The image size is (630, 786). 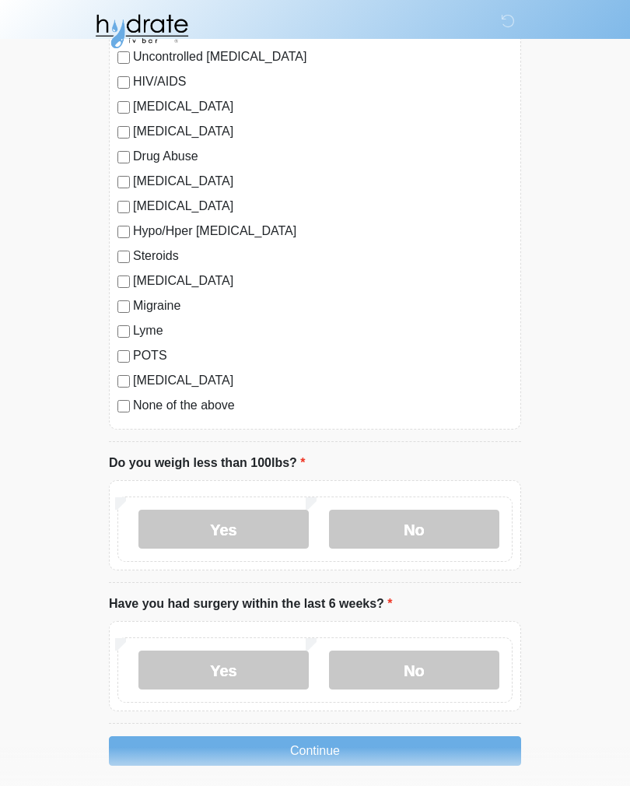 I want to click on label: POTS, so click(x=323, y=356).